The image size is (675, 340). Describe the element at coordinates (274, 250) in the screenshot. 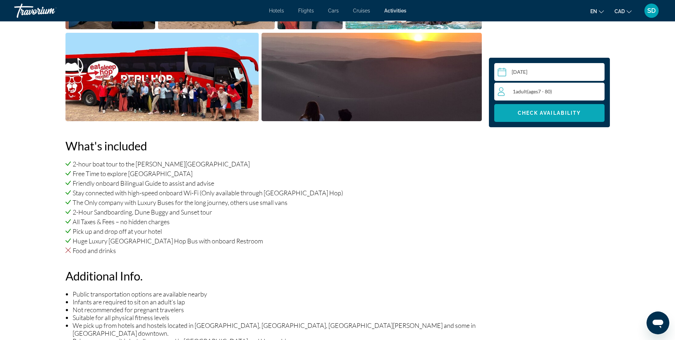

I see `li: Food and drinks` at that location.